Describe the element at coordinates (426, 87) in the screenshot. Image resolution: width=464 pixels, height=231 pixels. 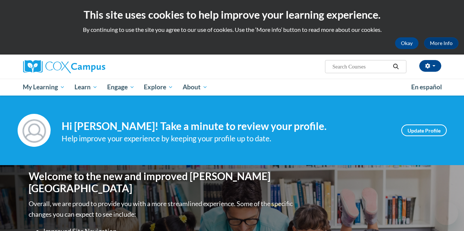
I see `span: En español` at that location.